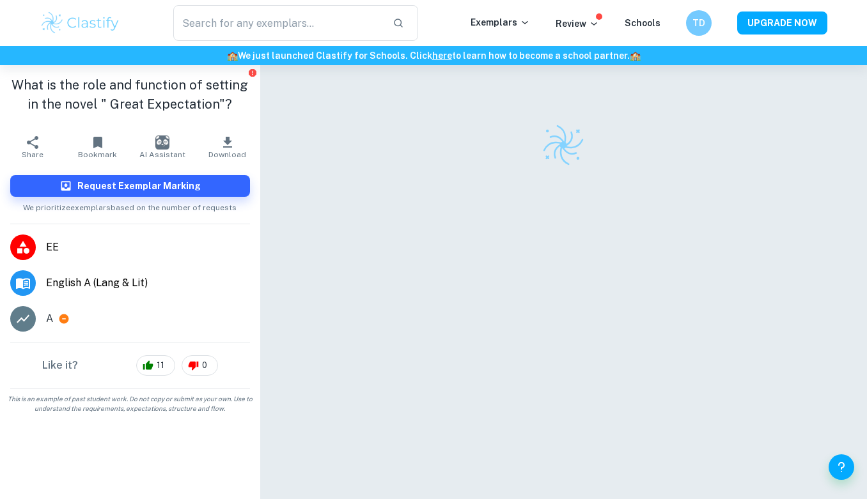  Describe the element at coordinates (161, 366) in the screenshot. I see `span: 11` at that location.